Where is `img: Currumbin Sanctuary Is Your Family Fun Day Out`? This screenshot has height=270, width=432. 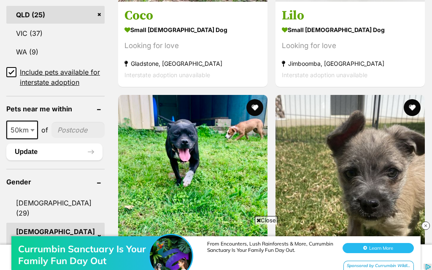
img: Currumbin Sanctuary Is Your Family Fun Day Out is located at coordinates (171, 37).